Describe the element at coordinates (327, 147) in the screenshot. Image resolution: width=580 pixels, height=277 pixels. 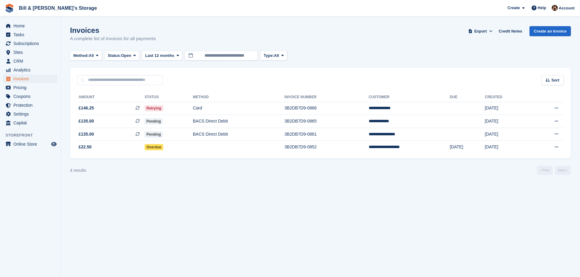
I see `td: 3B2DB7D9-0852` at that location.